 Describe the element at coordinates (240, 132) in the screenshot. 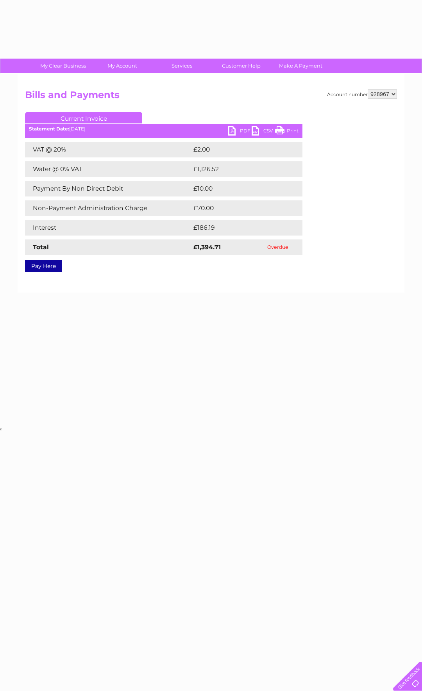

I see `a: PDF` at that location.